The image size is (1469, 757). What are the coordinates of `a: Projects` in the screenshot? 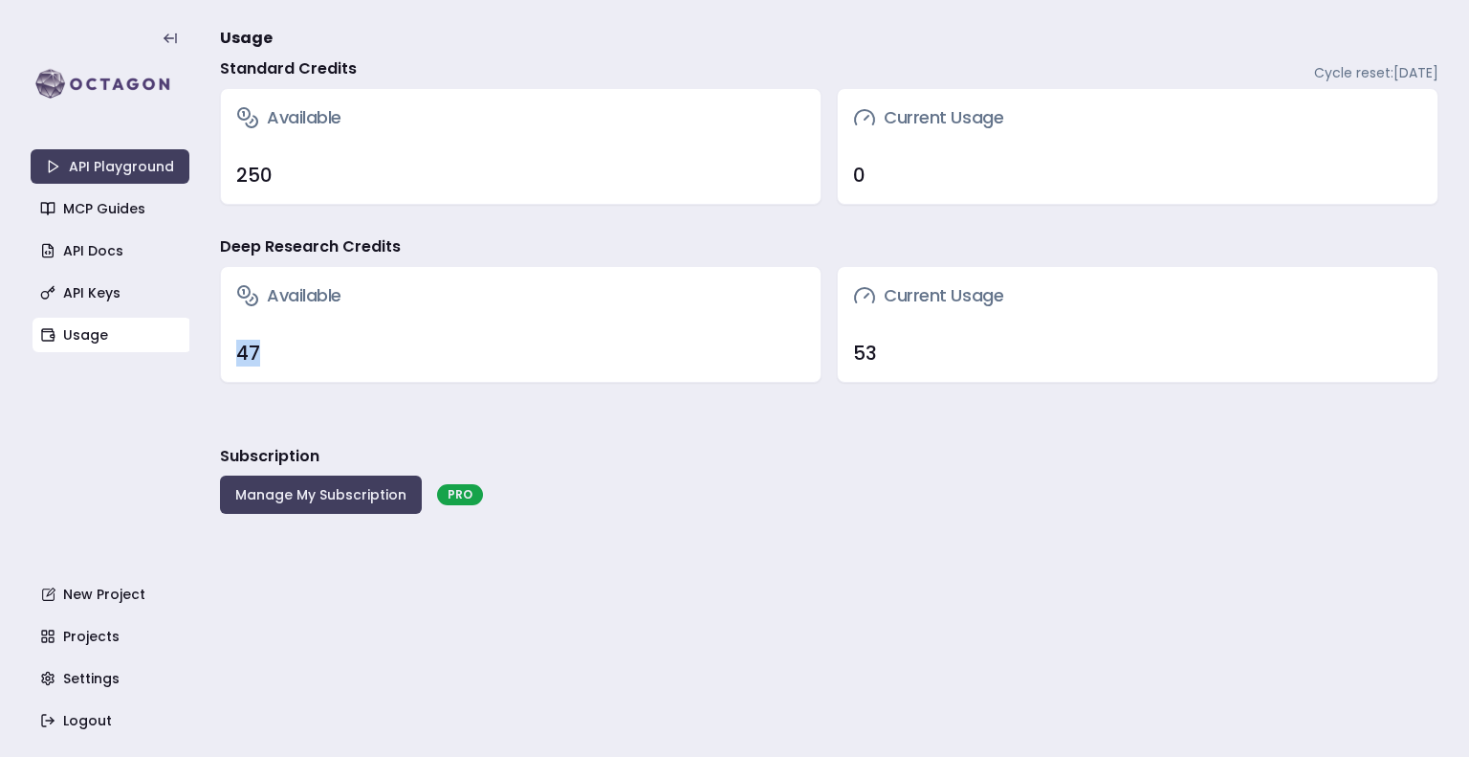 It's located at (112, 636).